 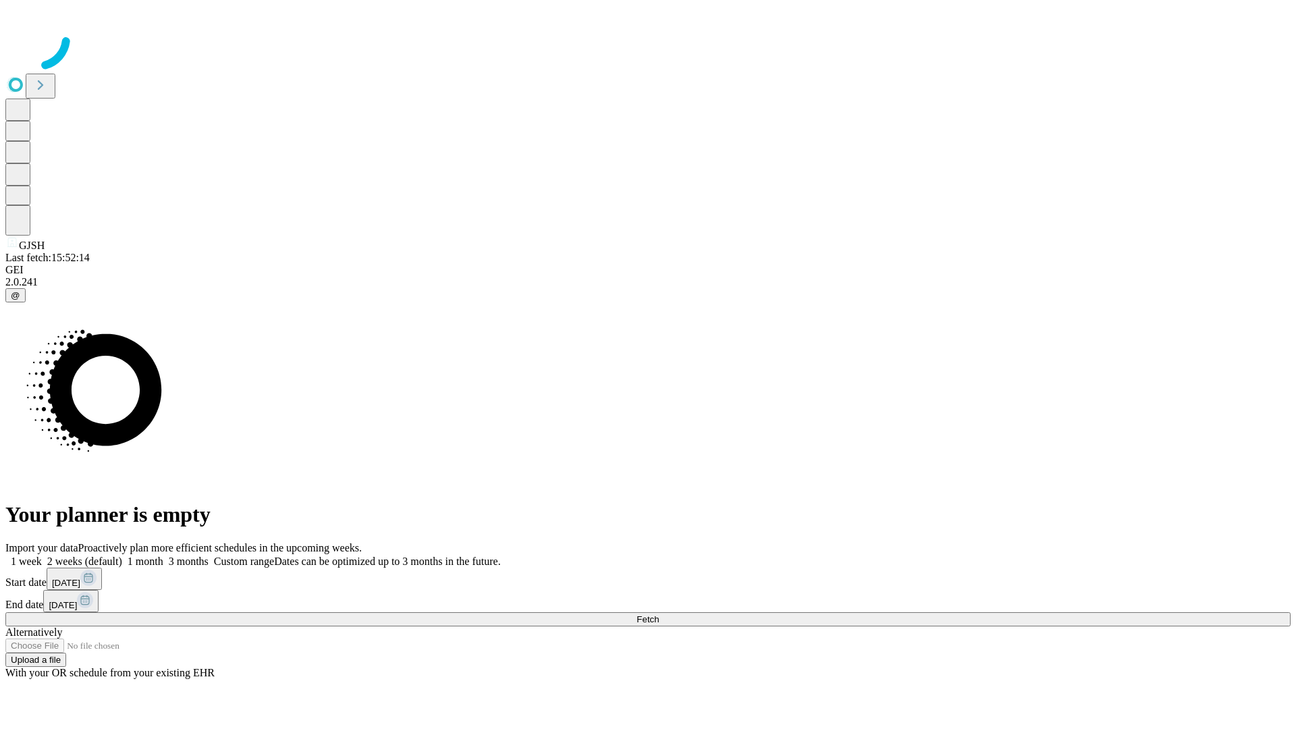 I want to click on span: Fetch, so click(x=647, y=619).